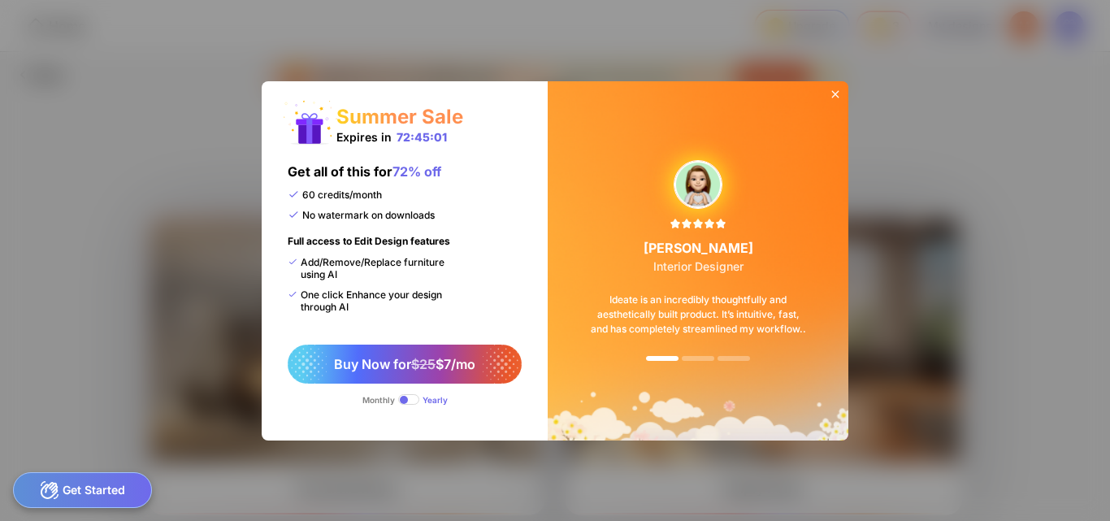 The width and height of the screenshot is (1110, 521). I want to click on span: Interior Designer, so click(698, 266).